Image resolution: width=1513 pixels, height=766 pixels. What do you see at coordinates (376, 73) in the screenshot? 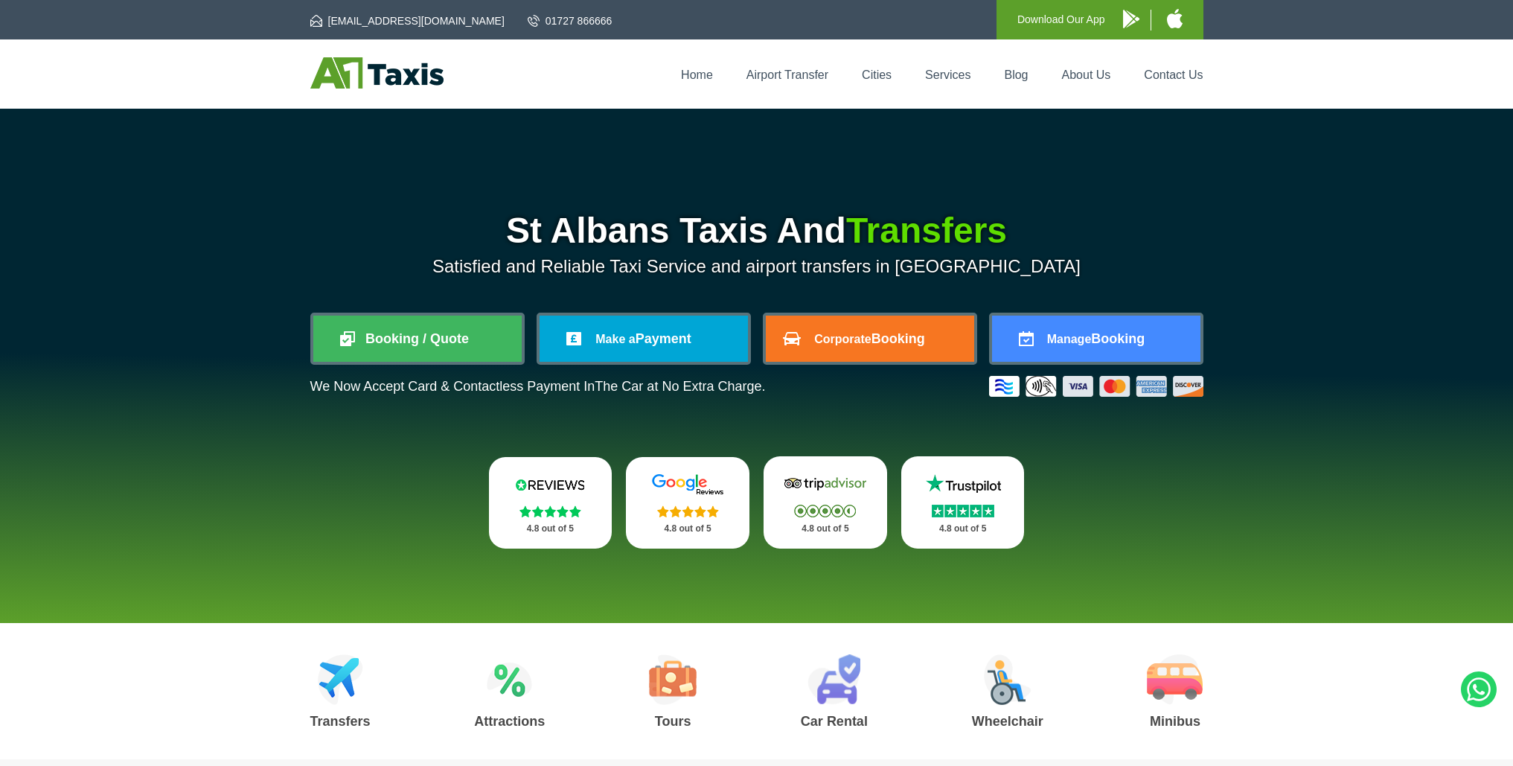
I see `img: A1 Taxis St Albans LTD` at bounding box center [376, 73].